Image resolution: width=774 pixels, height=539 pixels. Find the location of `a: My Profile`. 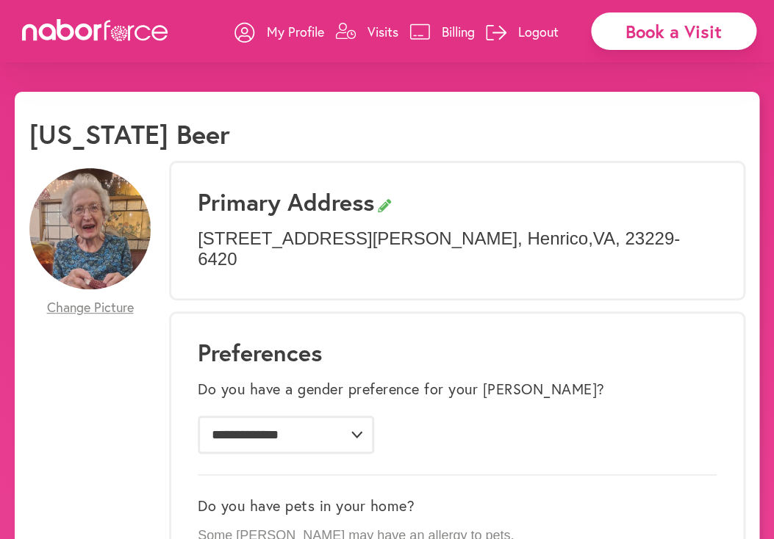

a: My Profile is located at coordinates (279, 32).